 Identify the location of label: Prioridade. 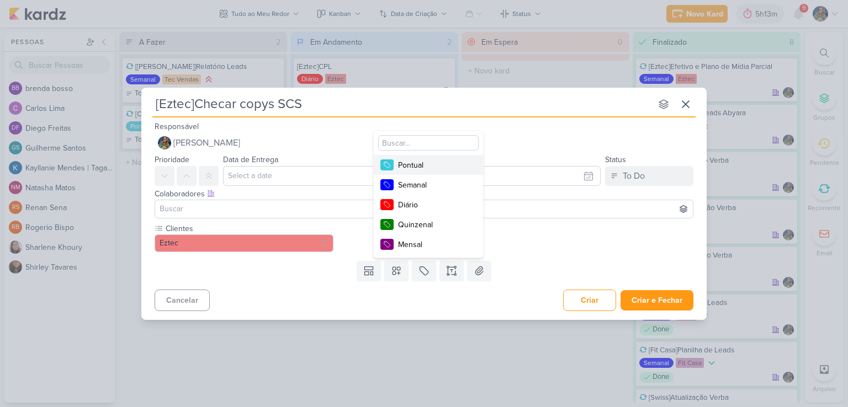
(172, 160).